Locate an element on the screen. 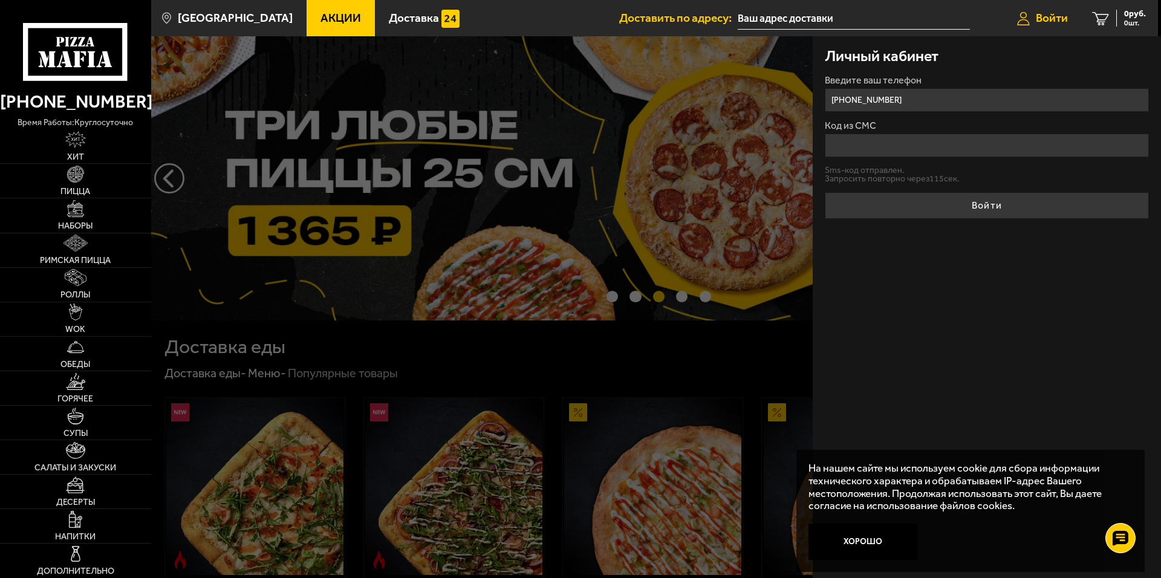  p: Sms-код отправлен. is located at coordinates (986, 170).